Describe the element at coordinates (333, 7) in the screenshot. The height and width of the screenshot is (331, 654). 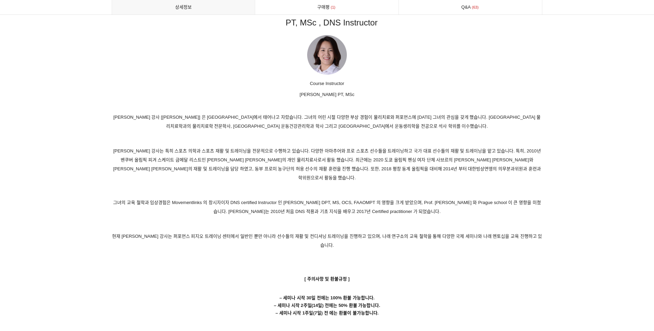
I see `span: 1` at that location.